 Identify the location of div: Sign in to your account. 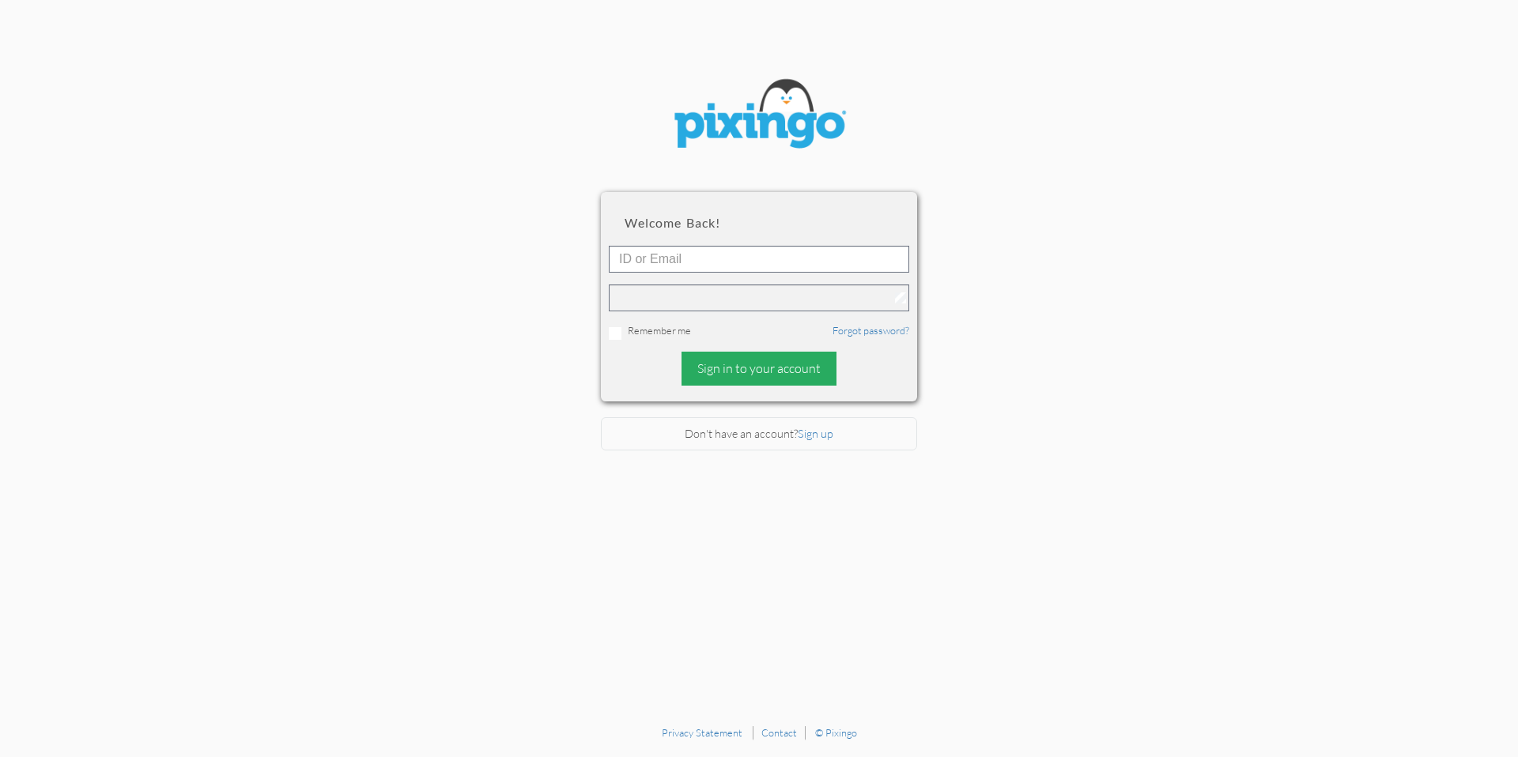
(759, 368).